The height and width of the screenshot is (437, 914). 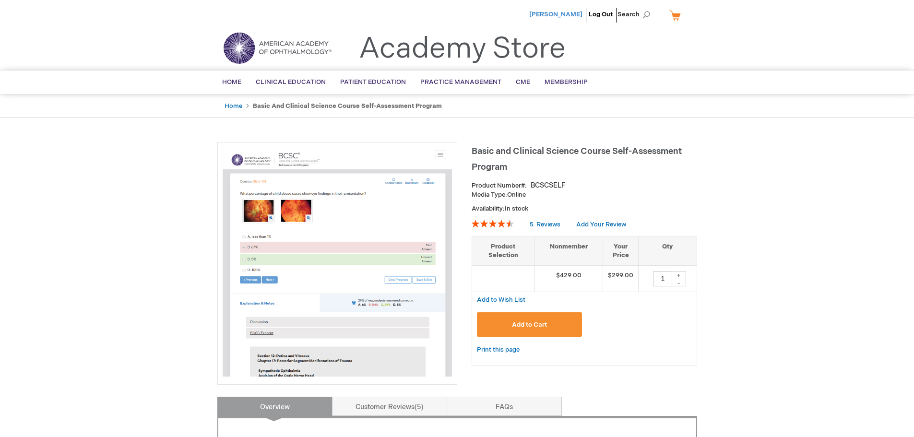 What do you see at coordinates (601, 225) in the screenshot?
I see `a: Add Your Review` at bounding box center [601, 225].